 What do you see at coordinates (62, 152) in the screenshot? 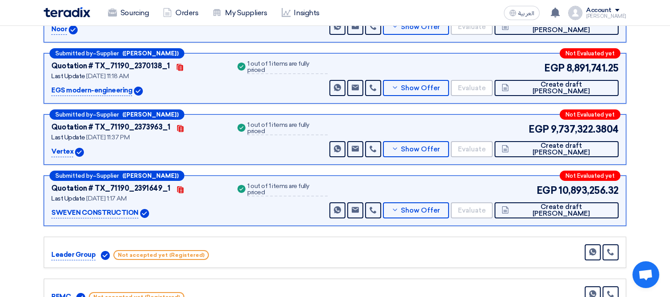
I see `p: Vertex` at bounding box center [62, 152].